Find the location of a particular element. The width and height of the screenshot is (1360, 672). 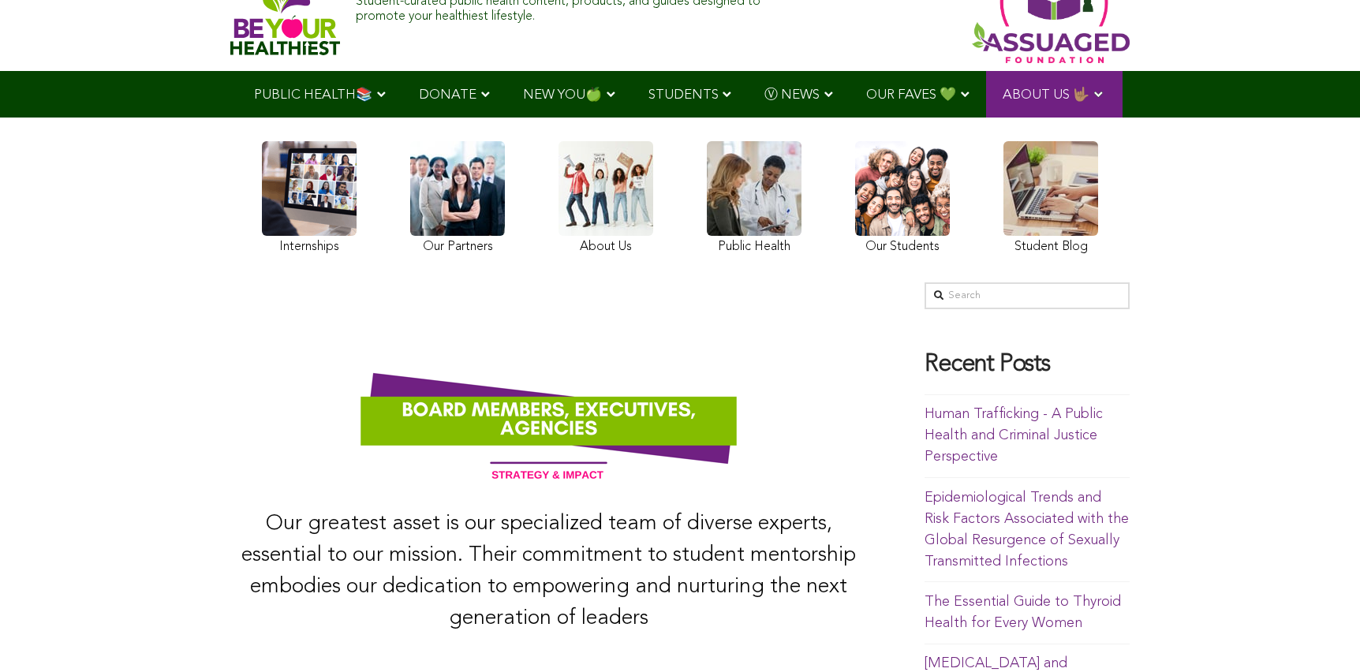

span: OUR FAVES 💚 is located at coordinates (911, 95).